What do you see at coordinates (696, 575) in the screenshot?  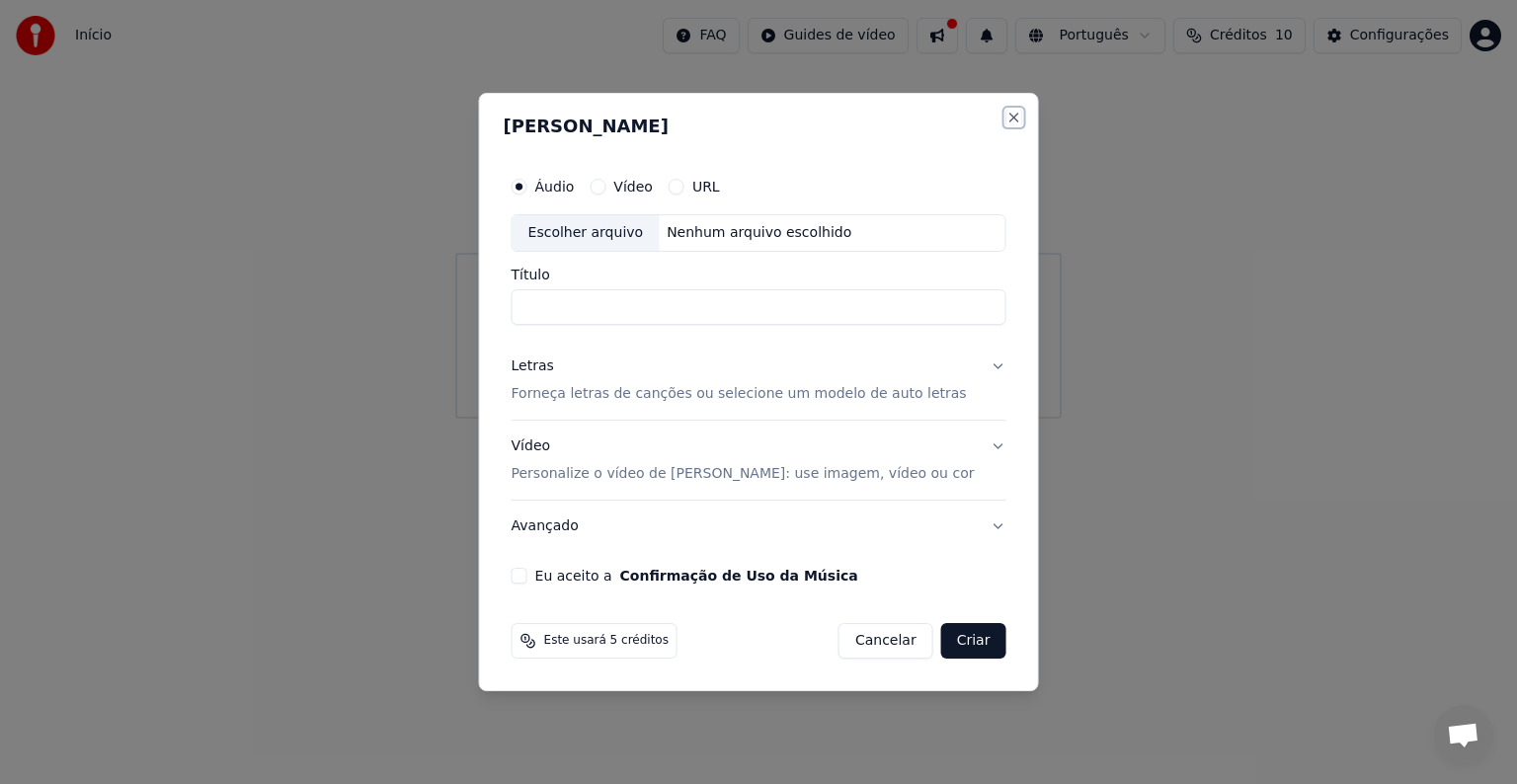 I see `label: Eu aceito a` at bounding box center [696, 575].